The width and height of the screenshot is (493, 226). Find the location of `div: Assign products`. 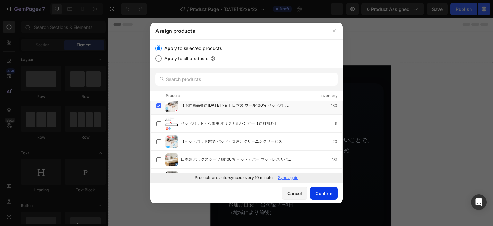

div: Assign products is located at coordinates (238, 31).